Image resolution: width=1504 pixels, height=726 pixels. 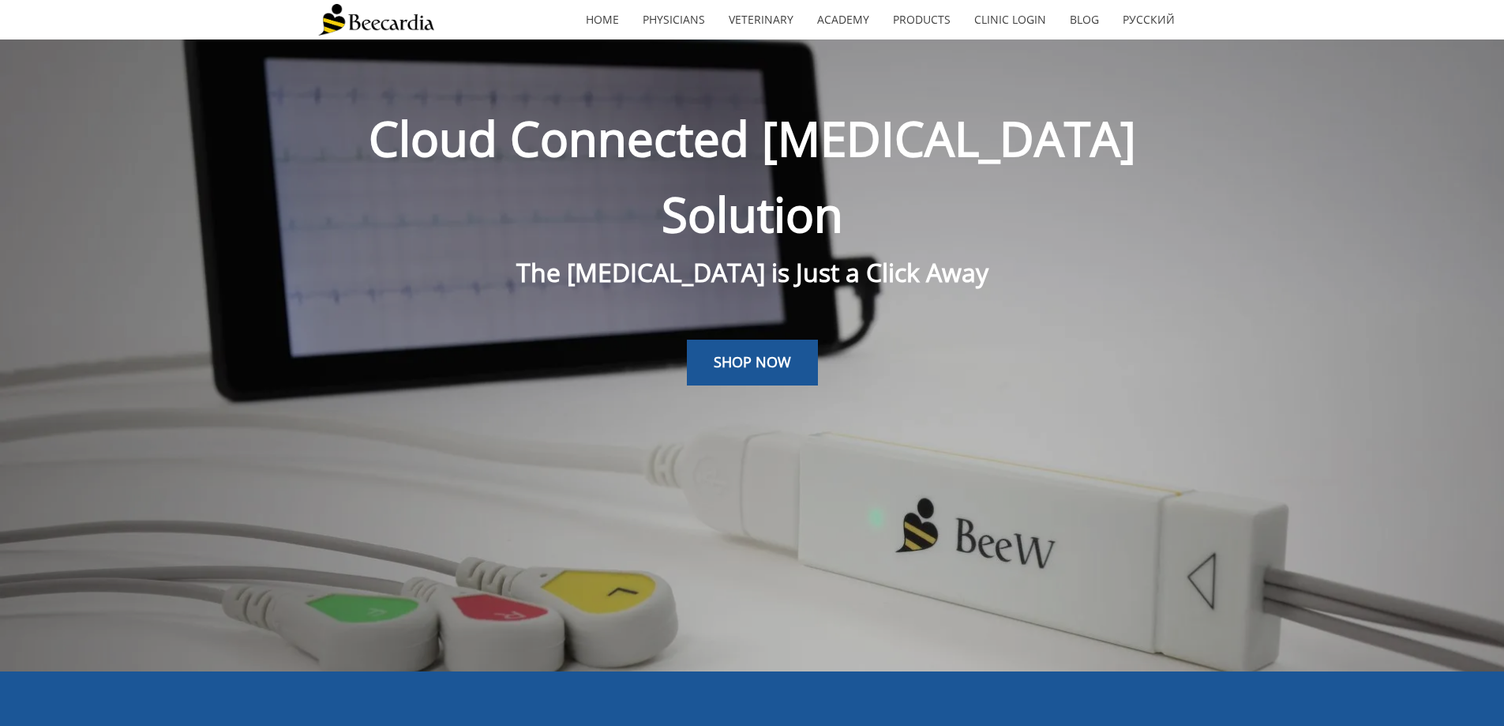 What do you see at coordinates (761, 20) in the screenshot?
I see `a: Veterinary` at bounding box center [761, 20].